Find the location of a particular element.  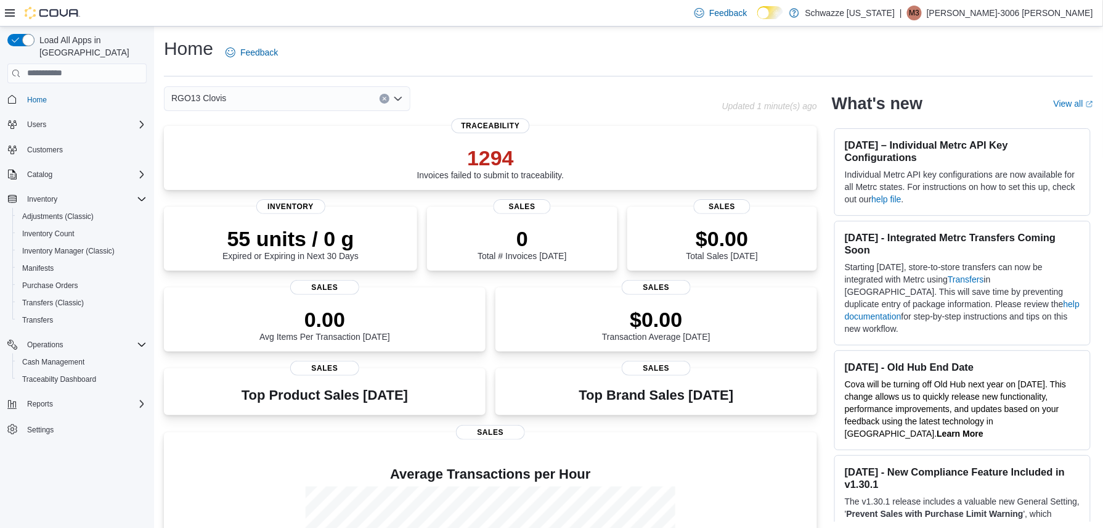

a: Adjustments (Classic) is located at coordinates (58, 216).